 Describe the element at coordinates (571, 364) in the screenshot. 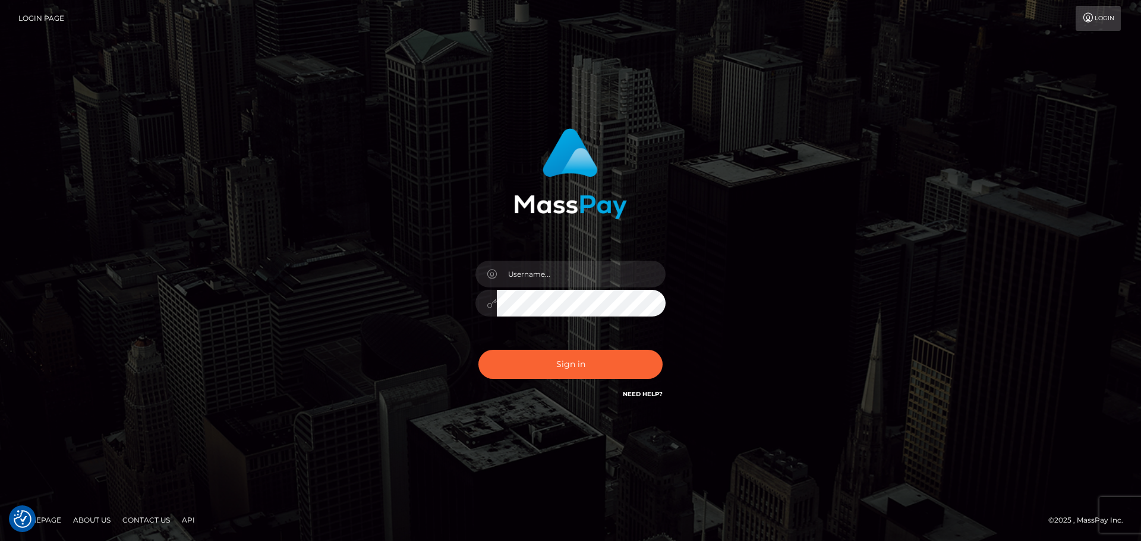

I see `button: Sign in` at that location.